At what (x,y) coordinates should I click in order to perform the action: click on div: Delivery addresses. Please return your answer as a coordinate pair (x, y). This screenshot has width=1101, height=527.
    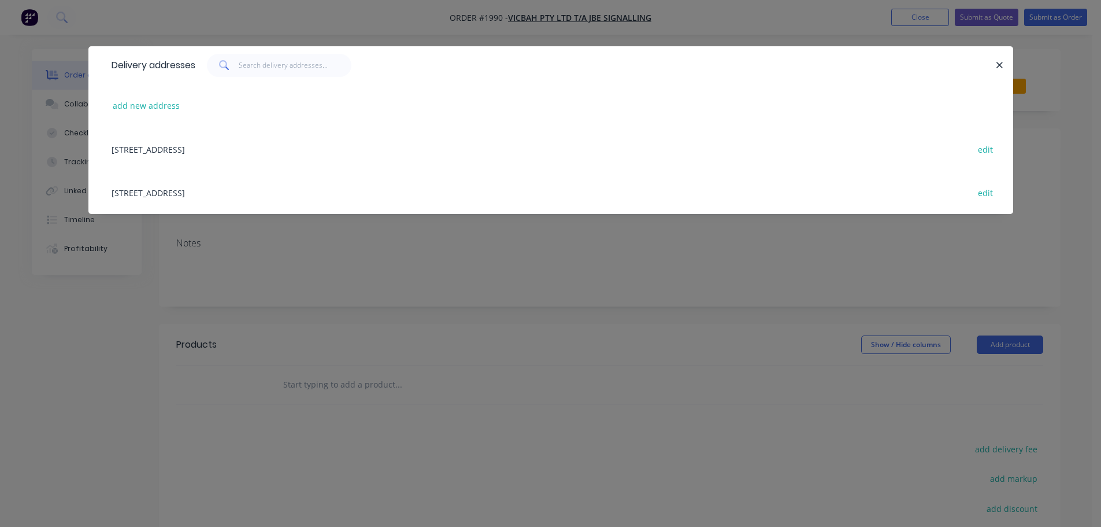
    Looking at the image, I should click on (150, 65).